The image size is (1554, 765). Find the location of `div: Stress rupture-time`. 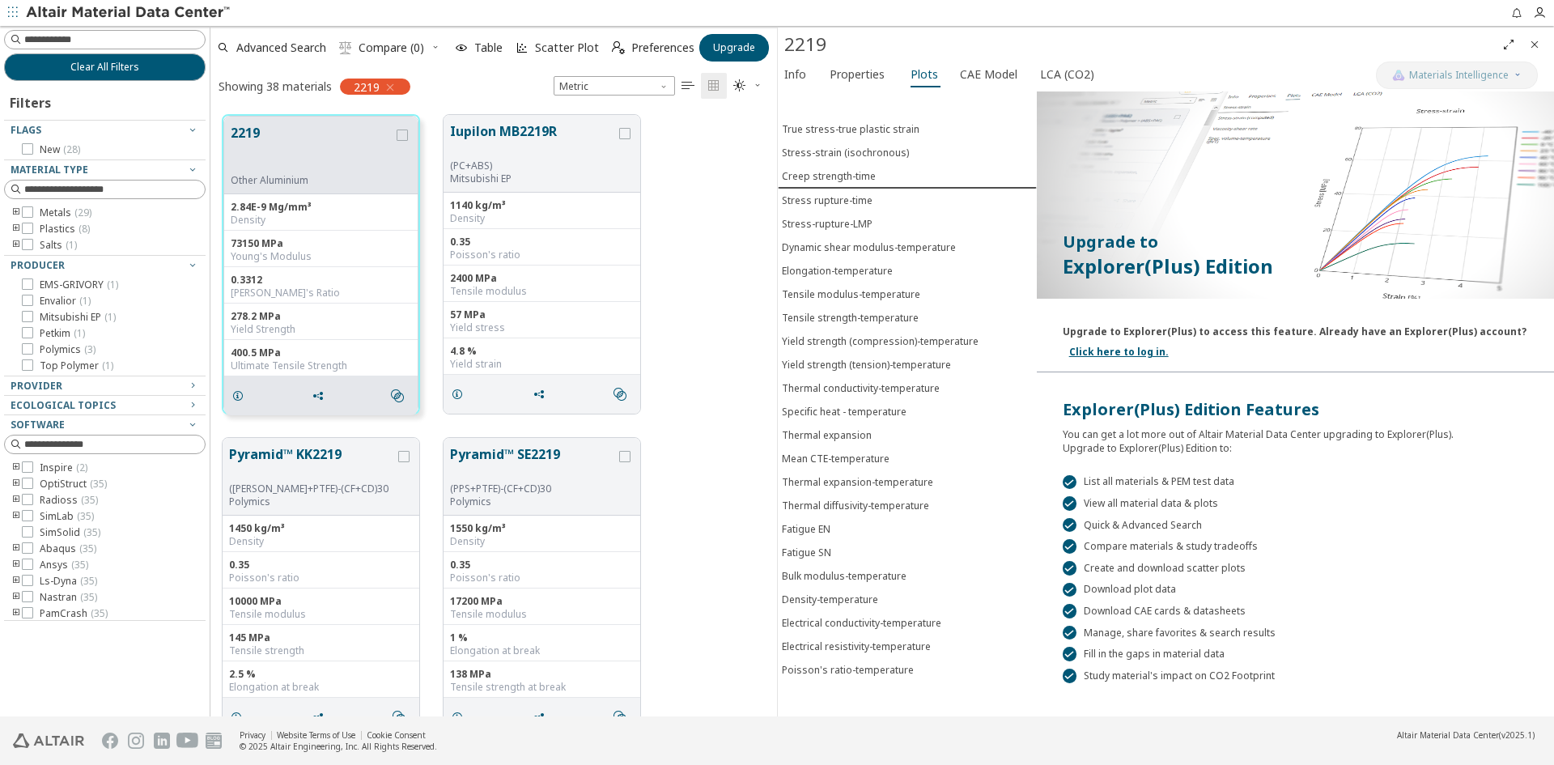

div: Stress rupture-time is located at coordinates (827, 200).